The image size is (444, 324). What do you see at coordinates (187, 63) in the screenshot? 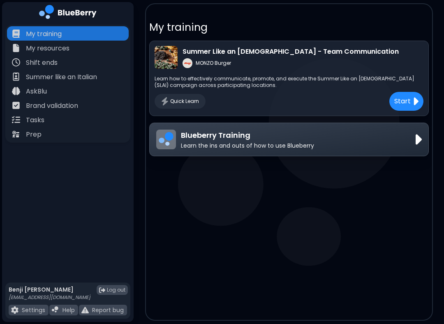
I see `img: MONZO Burger logo` at bounding box center [187, 63].